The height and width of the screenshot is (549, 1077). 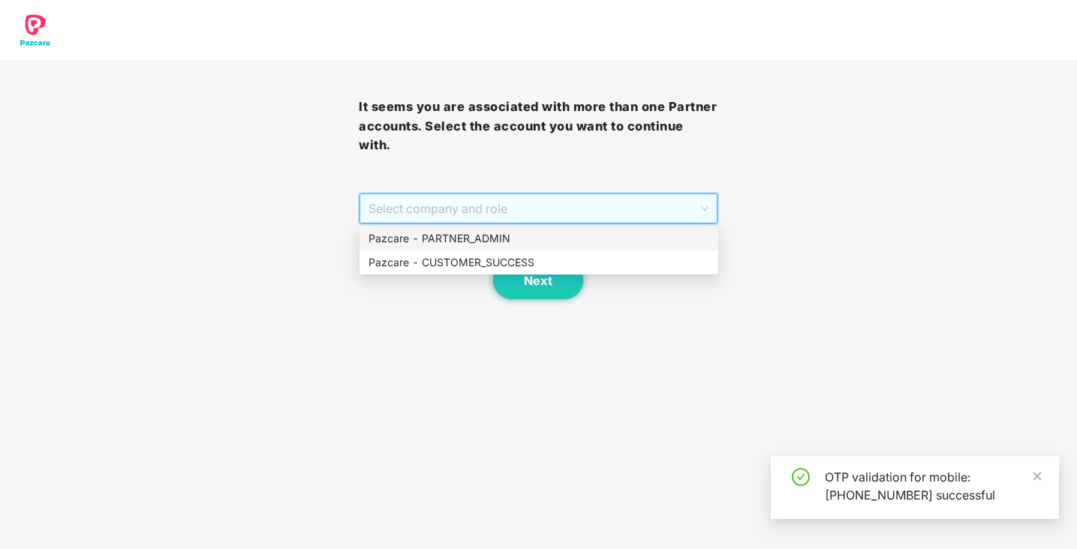 What do you see at coordinates (801, 477) in the screenshot?
I see `span: check-circle` at bounding box center [801, 477].